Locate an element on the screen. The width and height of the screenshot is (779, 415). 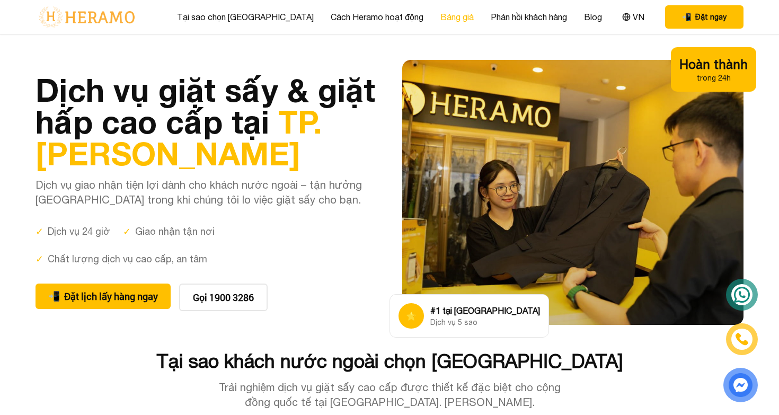
a: Blog is located at coordinates (593, 17).